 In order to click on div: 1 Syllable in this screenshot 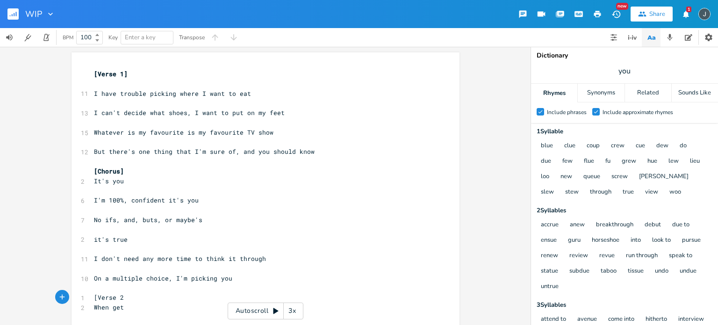, I will do `click(625, 131)`.